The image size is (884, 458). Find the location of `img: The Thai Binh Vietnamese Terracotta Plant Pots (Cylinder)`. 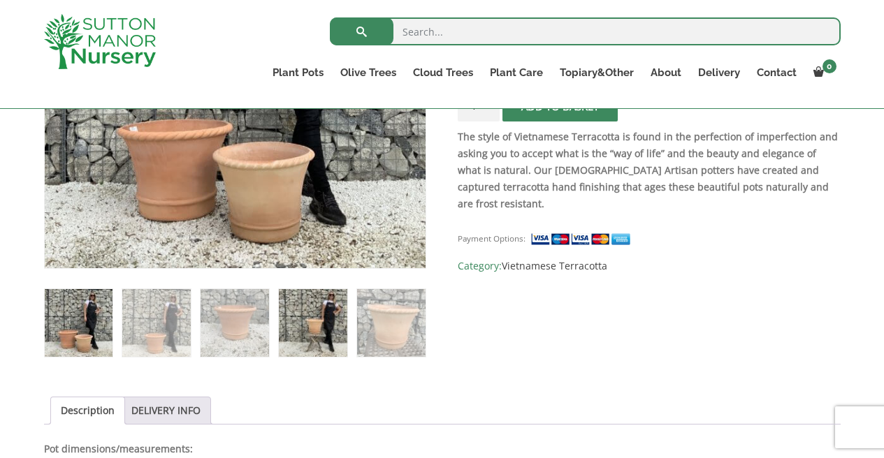

img: The Thai Binh Vietnamese Terracotta Plant Pots (Cylinder) is located at coordinates (78, 323).